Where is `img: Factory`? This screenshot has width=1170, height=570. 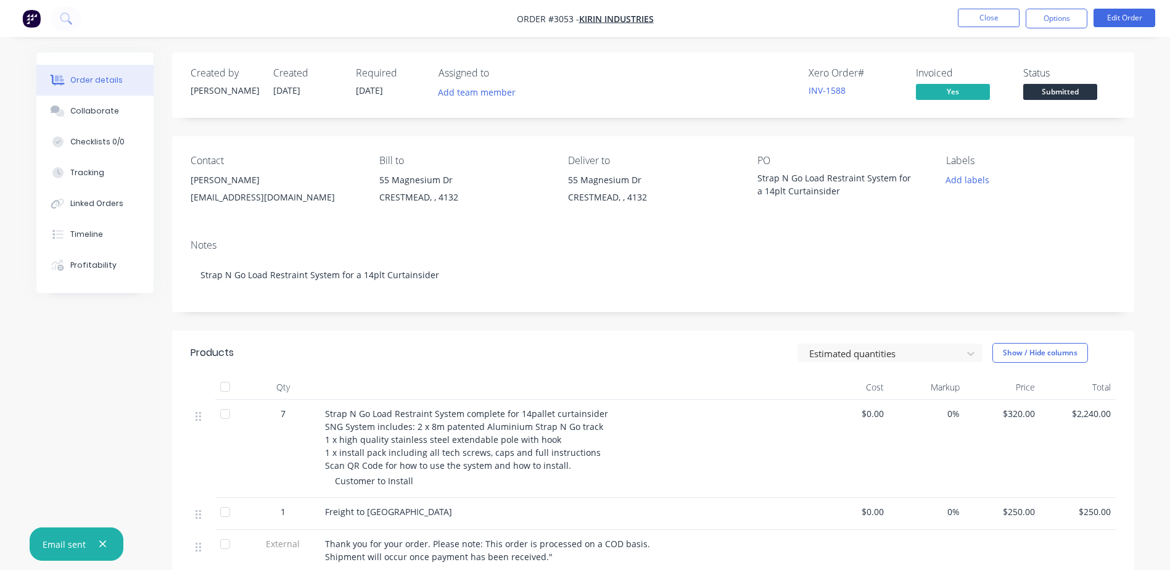
img: Factory is located at coordinates (31, 19).